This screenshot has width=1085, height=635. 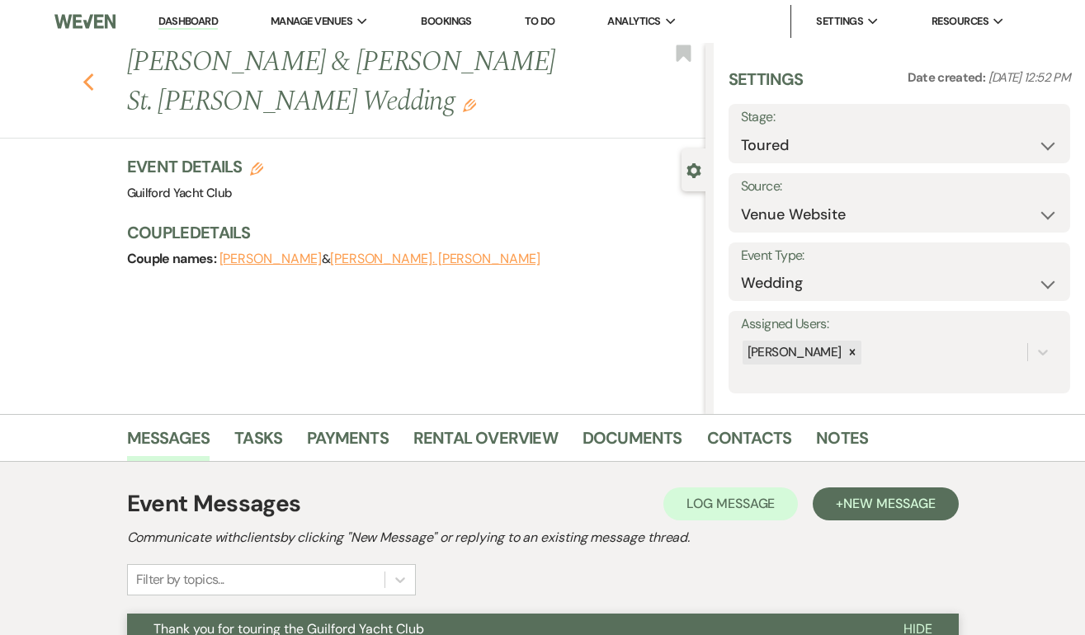 What do you see at coordinates (180, 193) in the screenshot?
I see `span: Guilford Yacht Club` at bounding box center [180, 193].